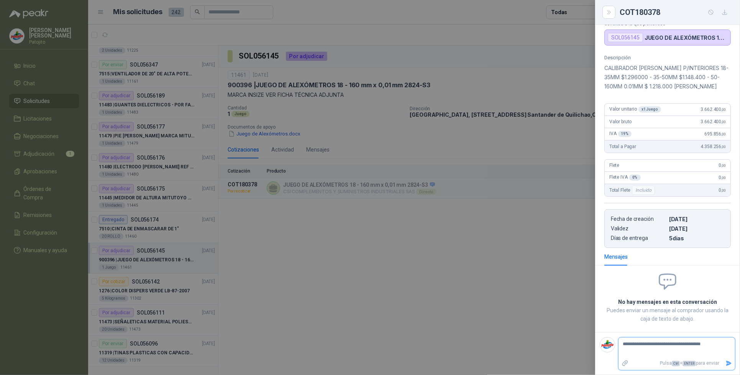 The height and width of the screenshot is (375, 740). I want to click on span: Valor bruto, so click(620, 122).